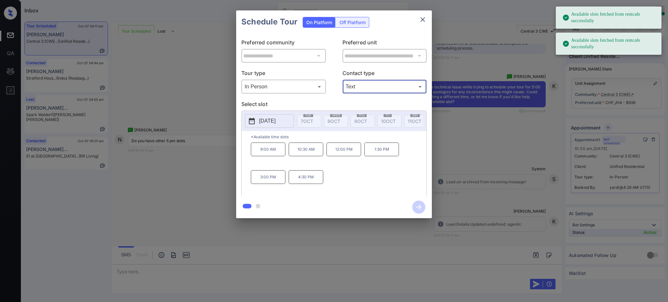  Describe the element at coordinates (385, 44) in the screenshot. I see `p: Preferred unit` at that location.